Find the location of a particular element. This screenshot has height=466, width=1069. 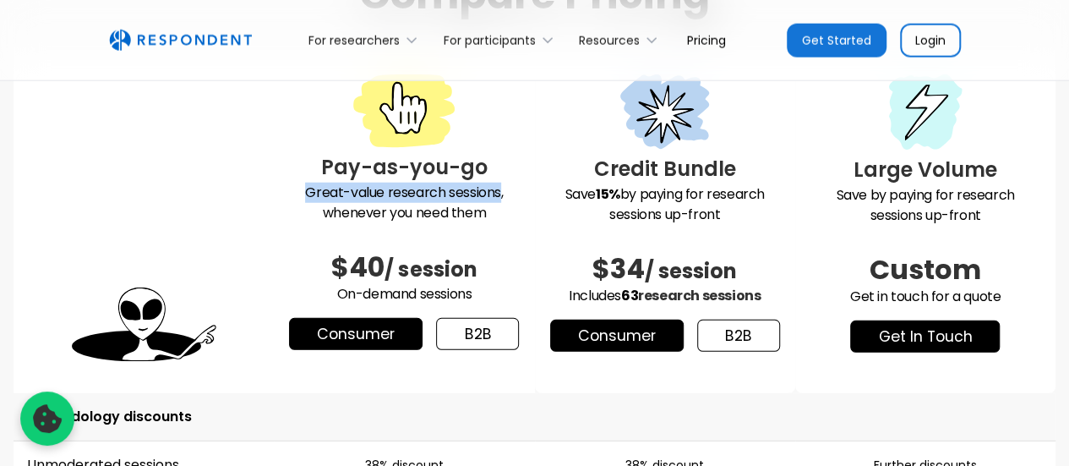

p: Great-value research sessions, whenever you need them is located at coordinates (404, 203).